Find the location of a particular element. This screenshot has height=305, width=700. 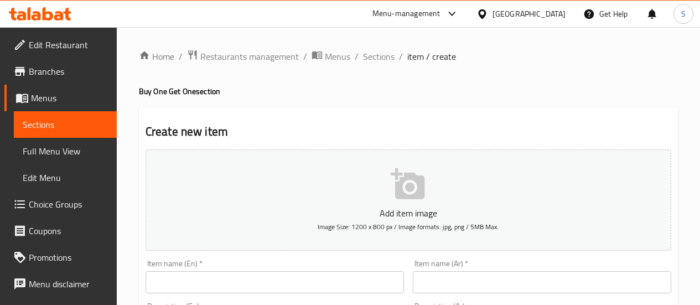

a: Edit Restaurant is located at coordinates (60, 45).